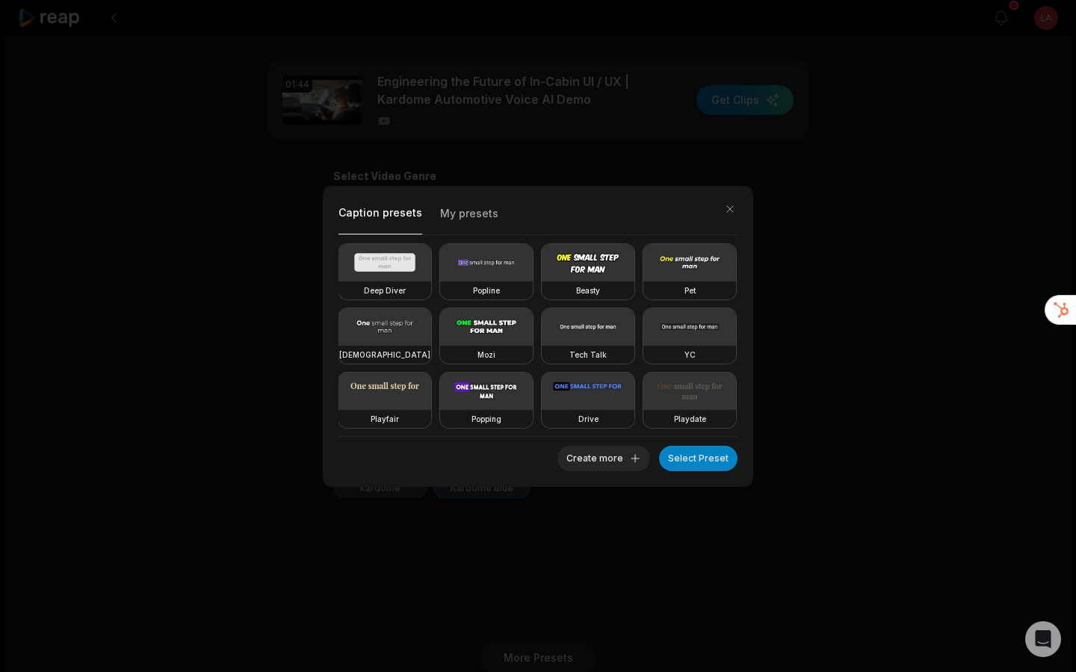 The image size is (1076, 672). What do you see at coordinates (690, 291) in the screenshot?
I see `h3: Pet` at bounding box center [690, 291].